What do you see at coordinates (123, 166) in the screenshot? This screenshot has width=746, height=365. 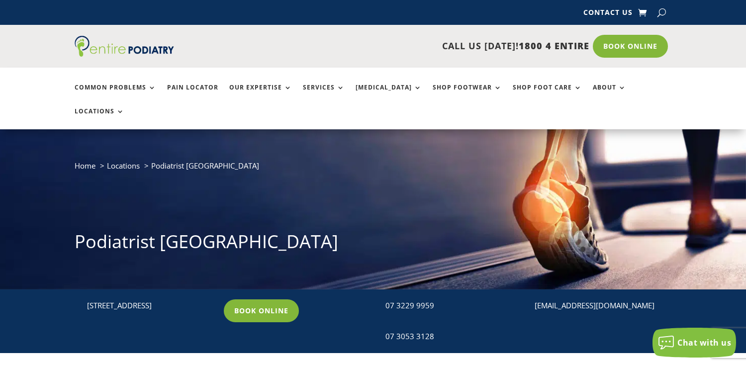 I see `span: Locations` at bounding box center [123, 166].